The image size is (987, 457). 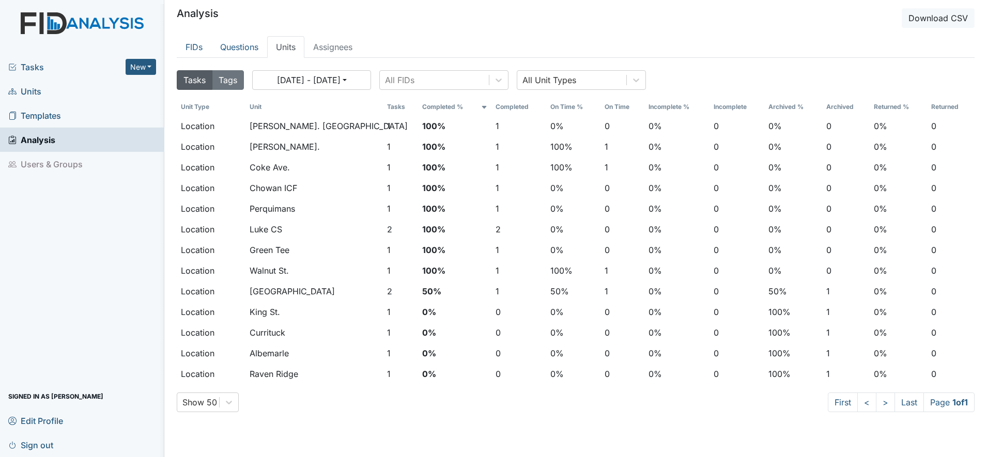 What do you see at coordinates (141, 67) in the screenshot?
I see `button: New` at bounding box center [141, 67].